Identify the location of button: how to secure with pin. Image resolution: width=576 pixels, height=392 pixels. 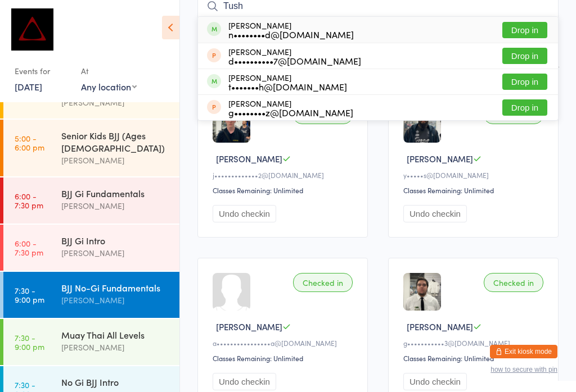
(523, 370).